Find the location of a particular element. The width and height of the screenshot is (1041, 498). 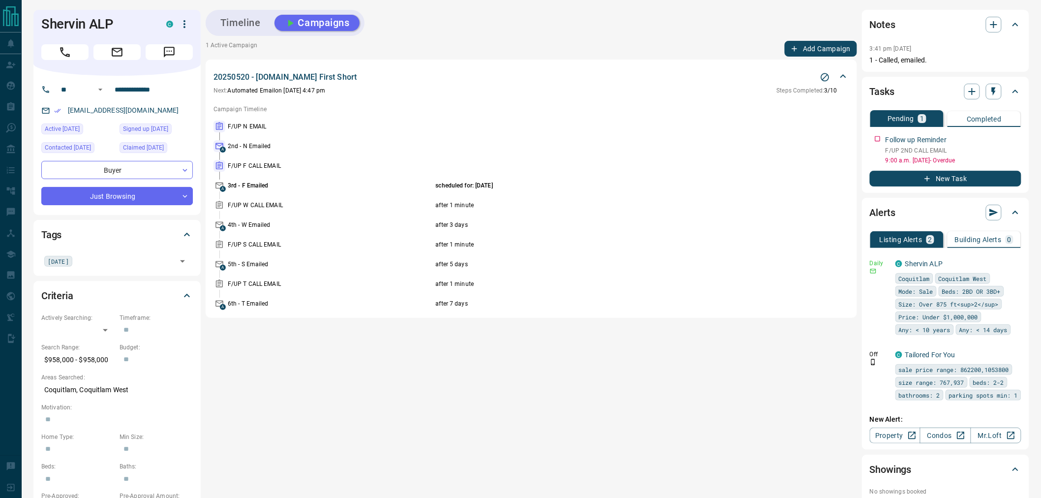

span: Price: Under $1,000,000 is located at coordinates (938, 317).